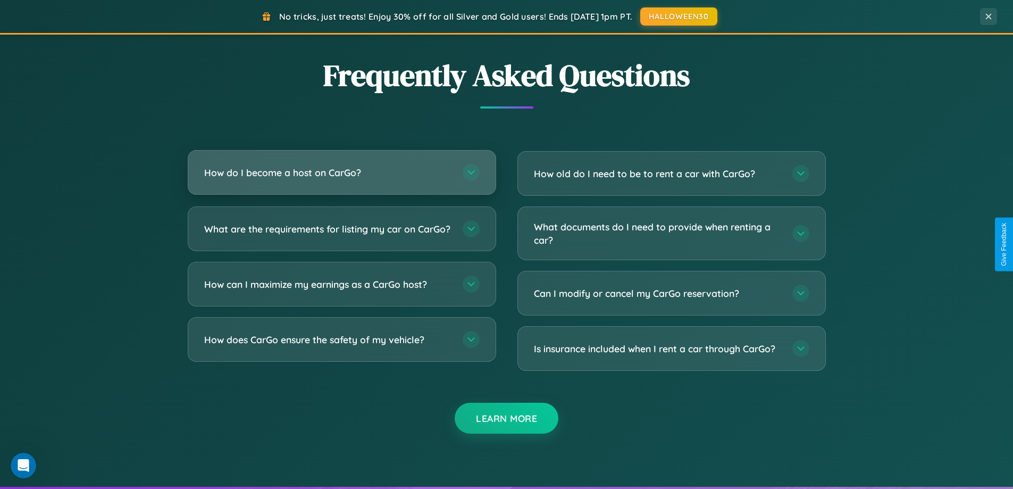 The image size is (1013, 489). Describe the element at coordinates (658, 293) in the screenshot. I see `h3: Can I modify or cancel my CarGo reservation?` at that location.